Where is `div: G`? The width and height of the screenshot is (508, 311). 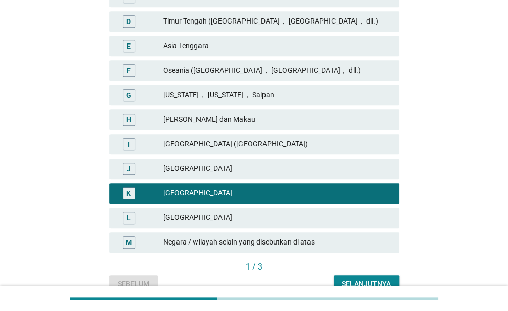 div: G is located at coordinates (129, 95).